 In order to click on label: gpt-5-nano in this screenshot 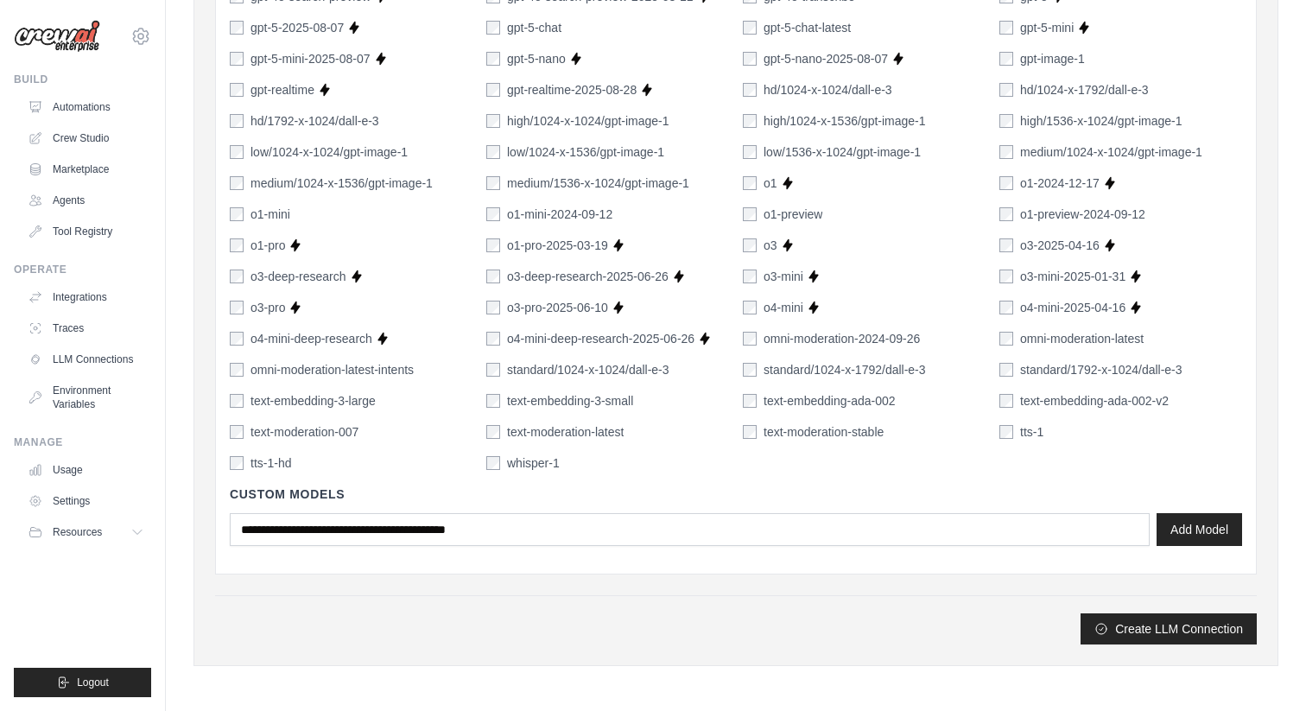, I will do `click(536, 59)`.